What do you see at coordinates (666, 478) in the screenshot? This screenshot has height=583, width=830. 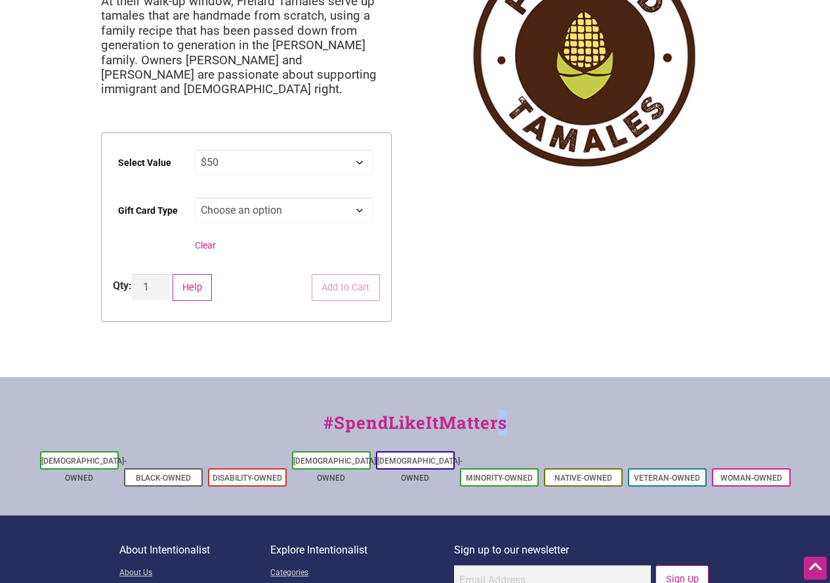 I see `a: Veteran-Owned` at bounding box center [666, 478].